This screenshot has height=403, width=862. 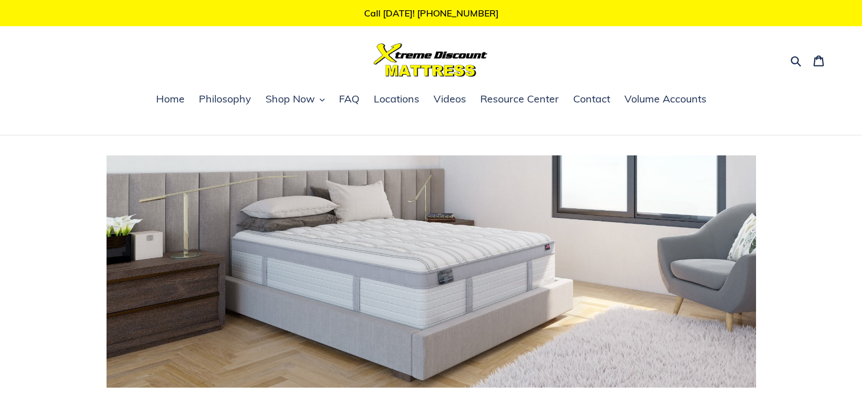 What do you see at coordinates (666, 99) in the screenshot?
I see `span: Volume Accounts` at bounding box center [666, 99].